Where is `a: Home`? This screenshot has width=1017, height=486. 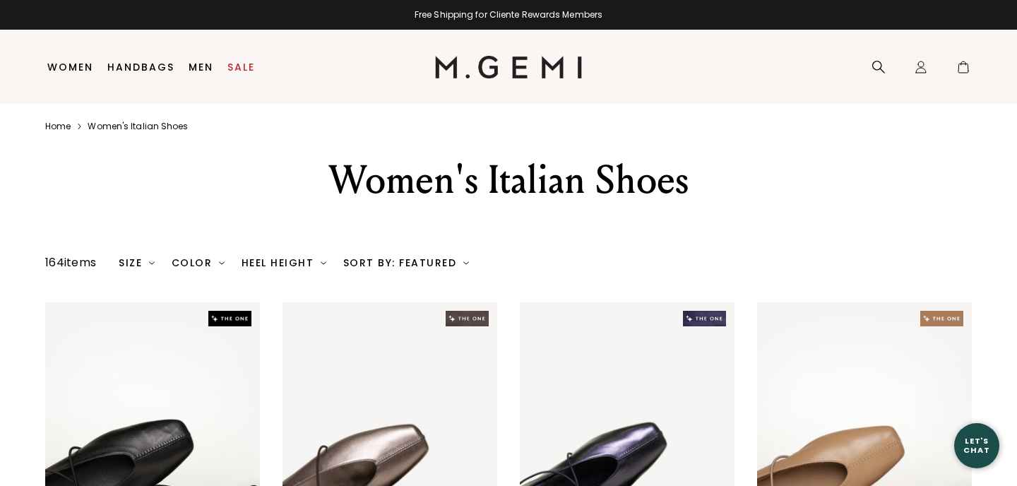 a: Home is located at coordinates (58, 126).